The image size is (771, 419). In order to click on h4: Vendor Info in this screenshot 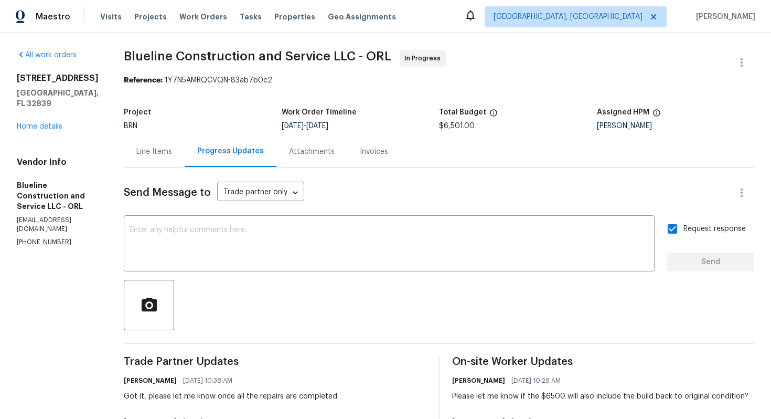, I will do `click(58, 162)`.